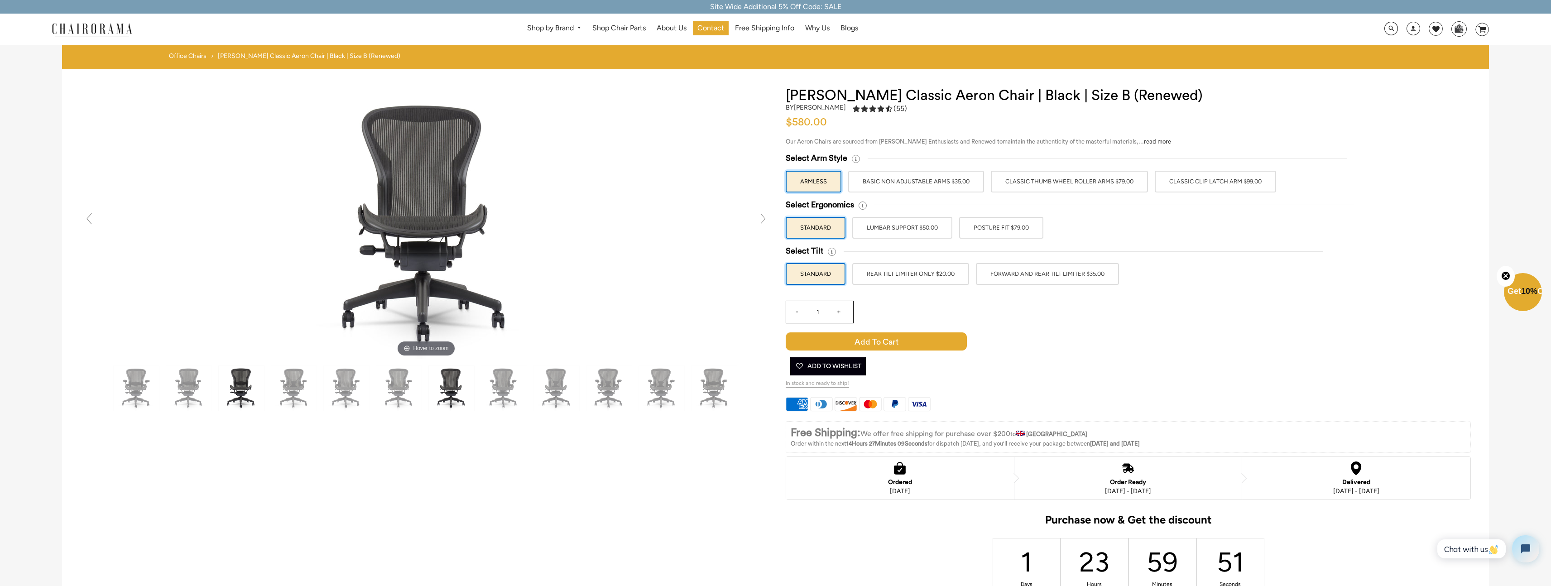  I want to click on div: Get10%OffClose teaser, so click(1523, 293).